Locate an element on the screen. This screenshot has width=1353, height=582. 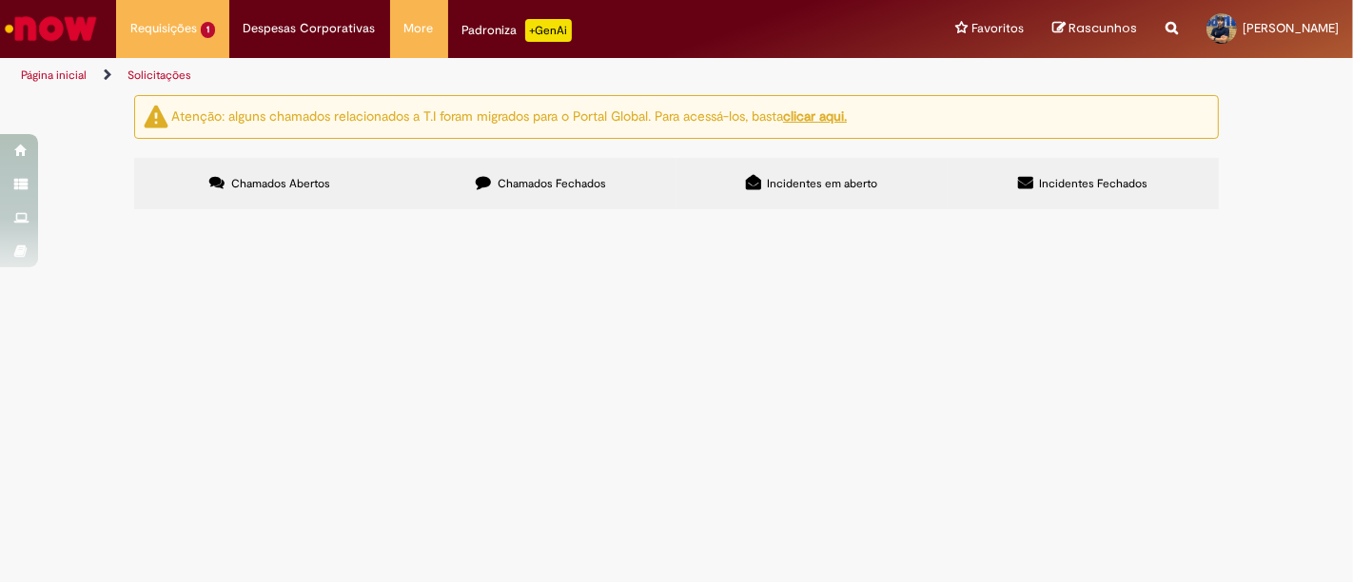
u: clicar aqui. is located at coordinates (814, 116).